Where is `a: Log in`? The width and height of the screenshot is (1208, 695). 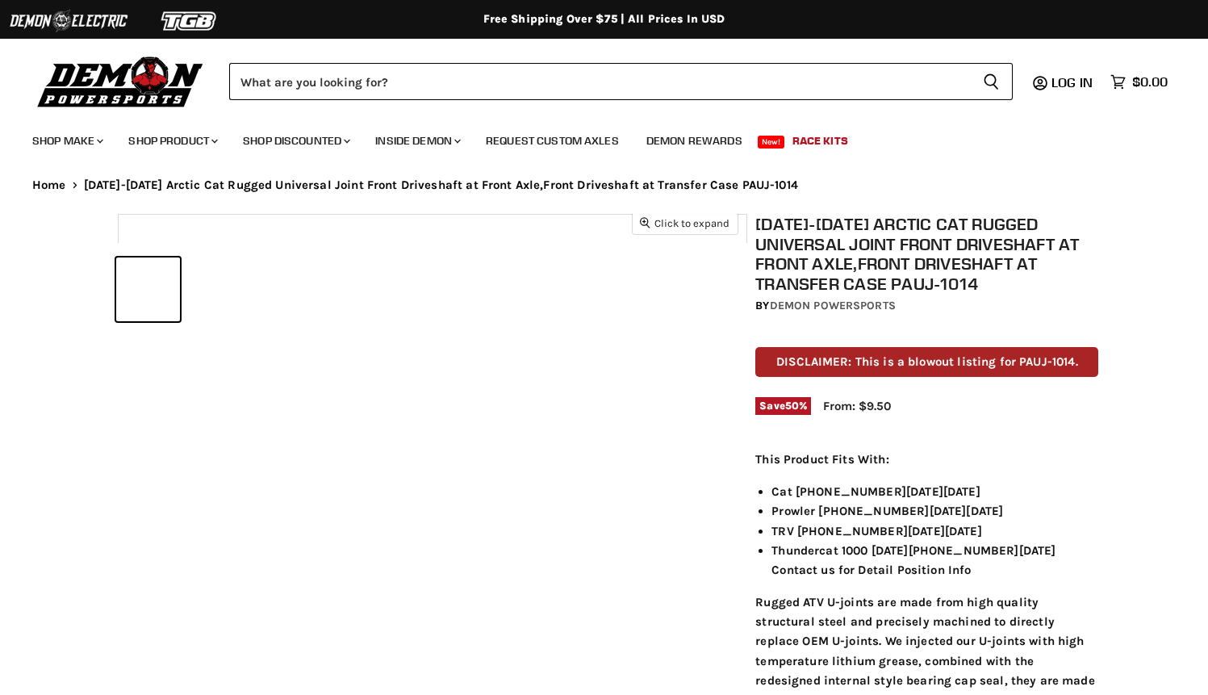 a: Log in is located at coordinates (1074, 82).